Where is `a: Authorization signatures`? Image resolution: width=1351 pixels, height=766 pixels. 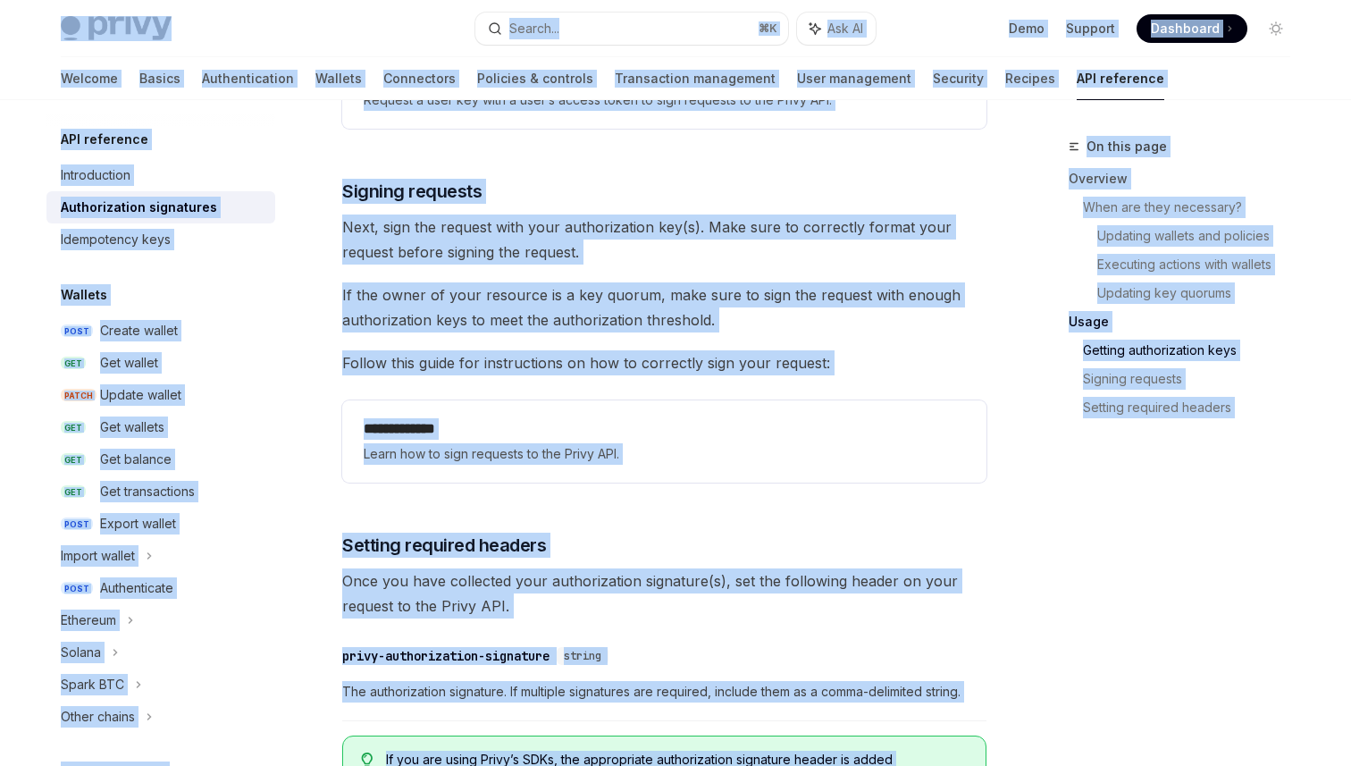
a: Authorization signatures is located at coordinates (161, 207).